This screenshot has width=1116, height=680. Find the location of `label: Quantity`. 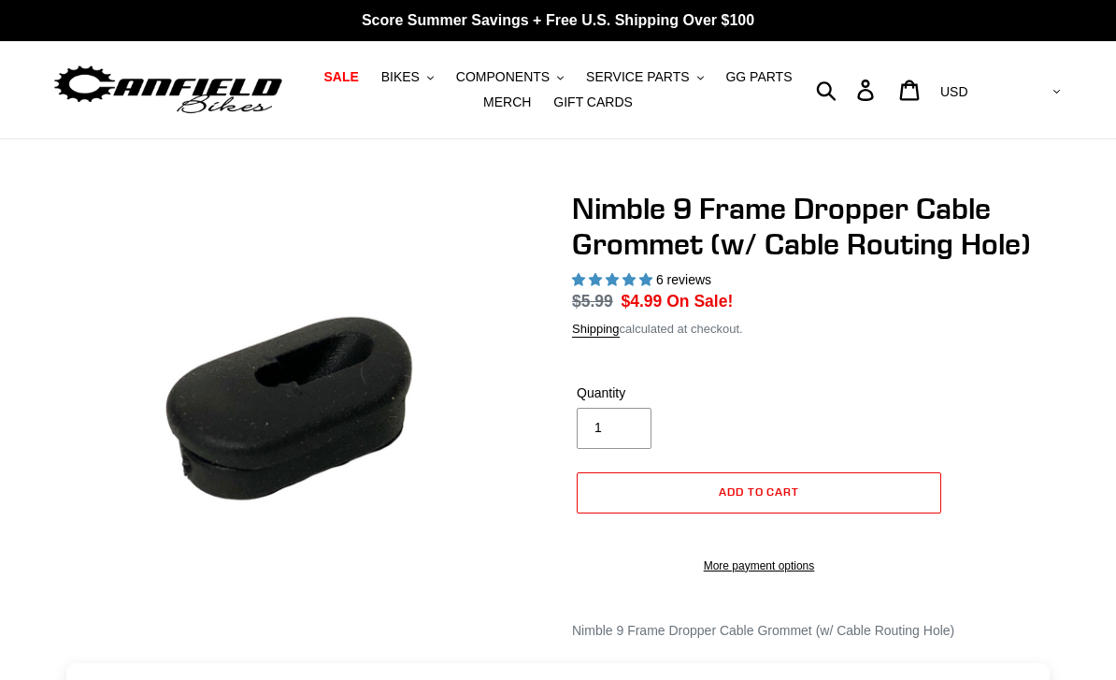

label: Quantity is located at coordinates (666, 393).